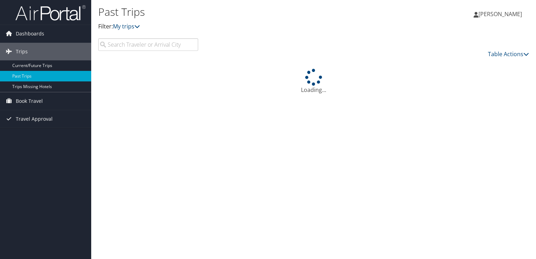 This screenshot has height=259, width=536. What do you see at coordinates (50, 13) in the screenshot?
I see `img: airportal-logo.png` at bounding box center [50, 13].